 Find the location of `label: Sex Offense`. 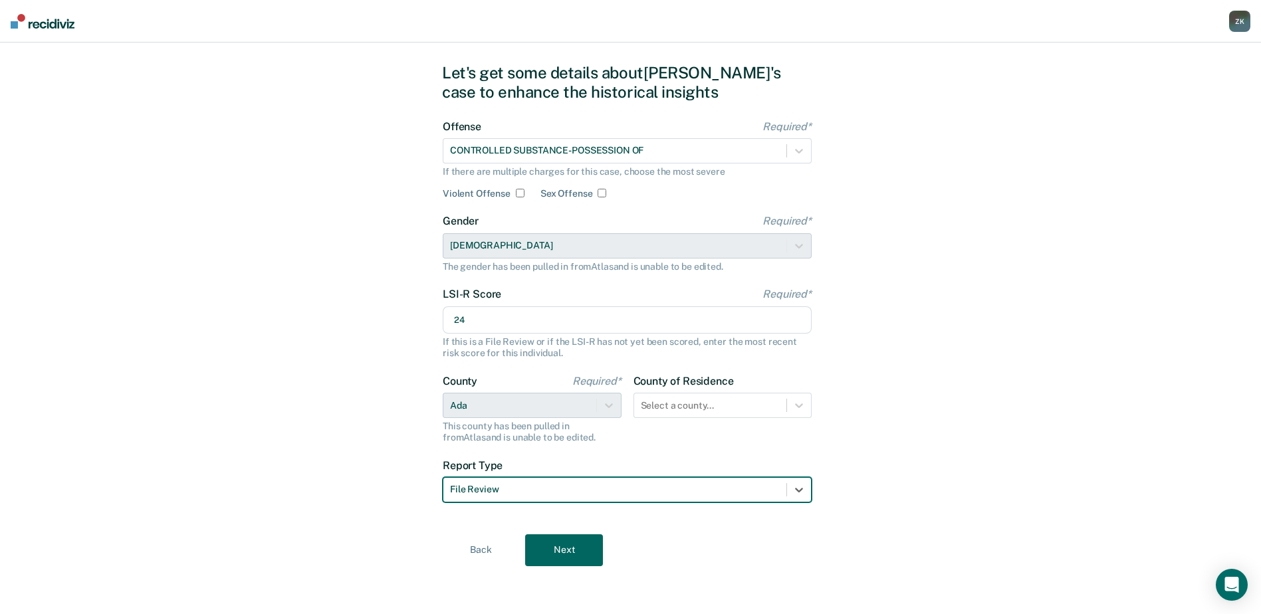

label: Sex Offense is located at coordinates (566, 193).